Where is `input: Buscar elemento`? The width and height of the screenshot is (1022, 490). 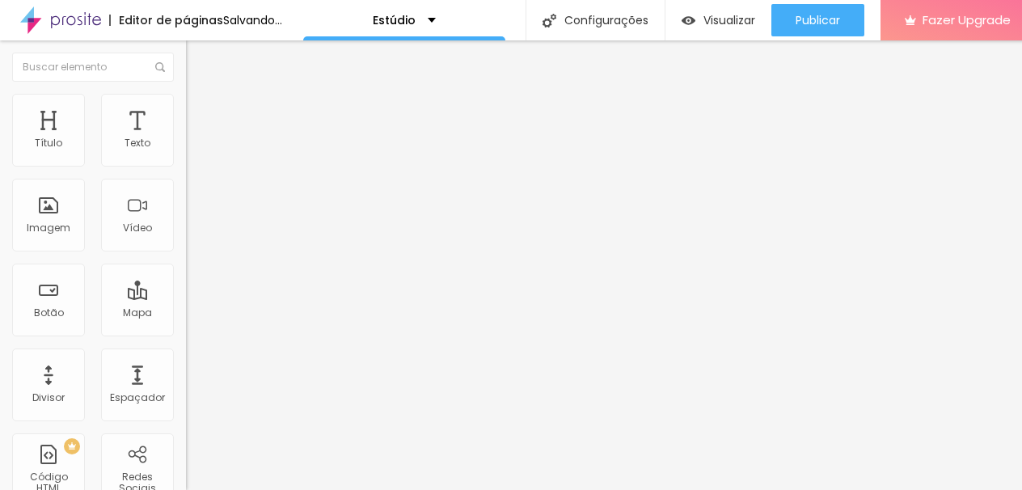
input: Buscar elemento is located at coordinates (93, 67).